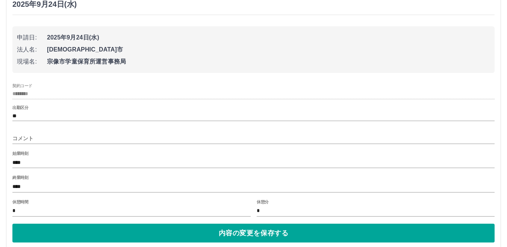 The image size is (507, 247). Describe the element at coordinates (268, 62) in the screenshot. I see `span: 宗像市学童保育所運営事務局` at that location.